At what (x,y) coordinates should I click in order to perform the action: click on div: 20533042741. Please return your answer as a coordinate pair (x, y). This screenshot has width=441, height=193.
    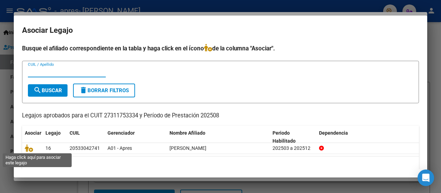
    Looking at the image, I should click on (85, 148).